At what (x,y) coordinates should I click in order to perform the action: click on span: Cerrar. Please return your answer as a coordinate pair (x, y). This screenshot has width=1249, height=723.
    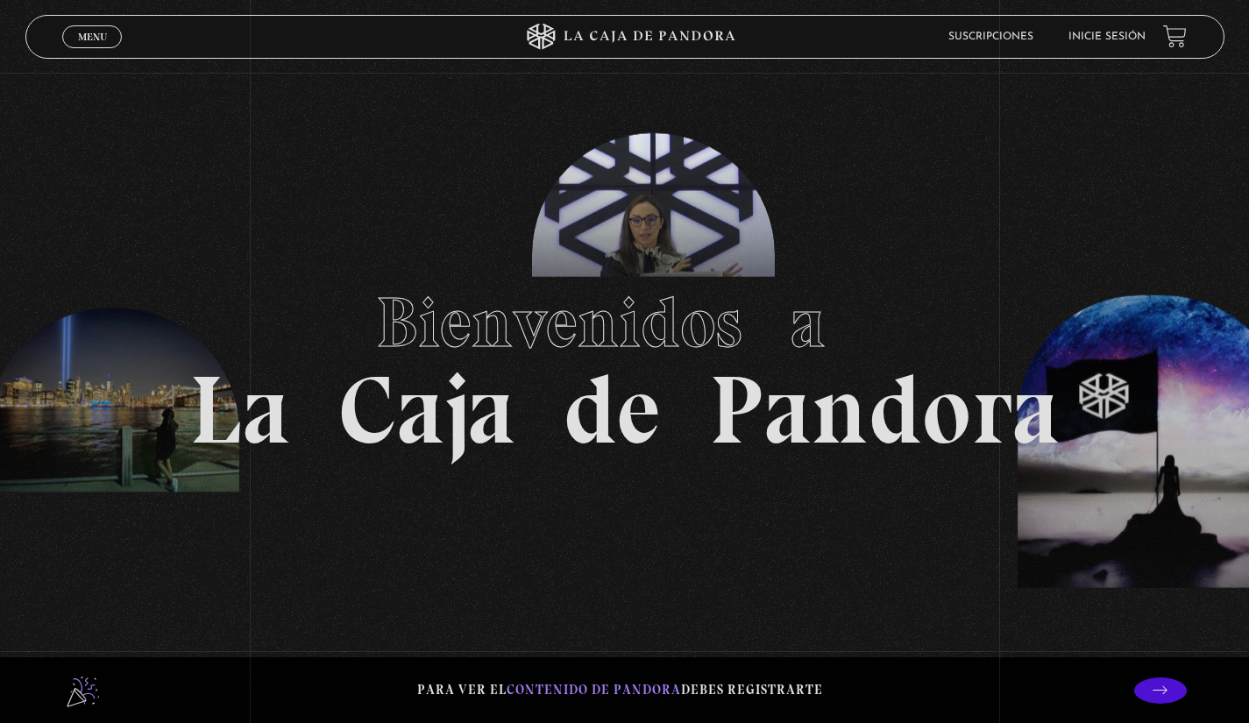
    Looking at the image, I should click on (92, 52).